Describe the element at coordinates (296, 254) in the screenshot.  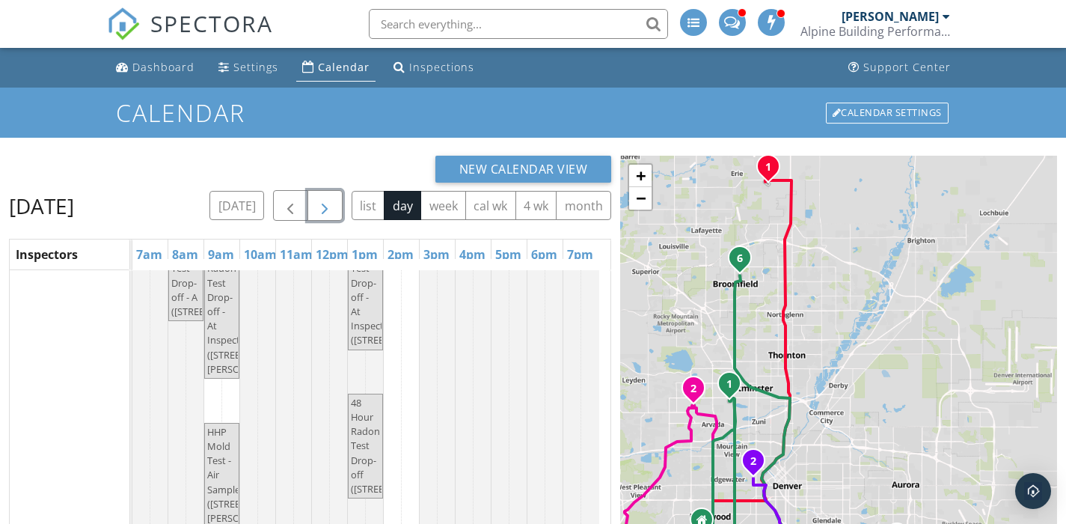
I see `a: 11am` at that location.